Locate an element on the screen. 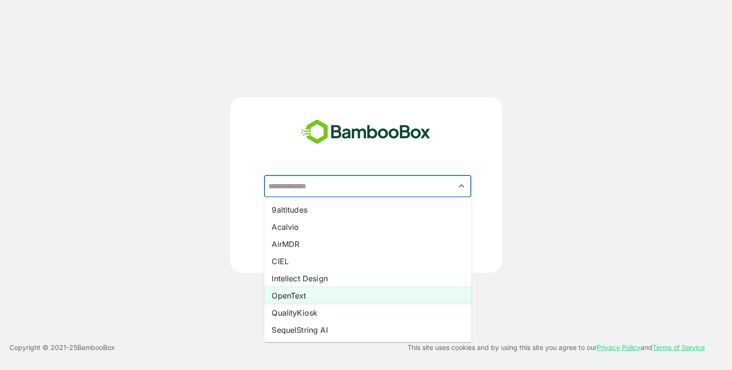 The height and width of the screenshot is (370, 732). p: Copyright © 2021- 25 BambooBox is located at coordinates (62, 347).